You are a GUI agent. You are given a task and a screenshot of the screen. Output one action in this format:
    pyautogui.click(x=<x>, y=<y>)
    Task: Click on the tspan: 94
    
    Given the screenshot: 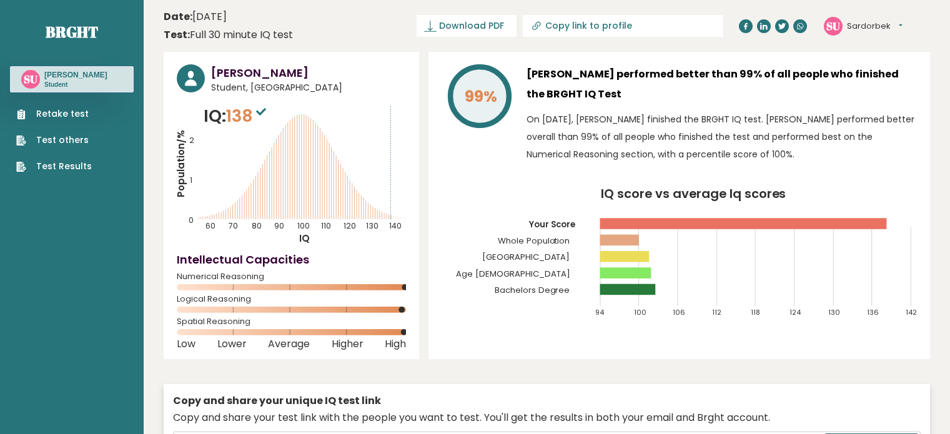 What is the action you would take?
    pyautogui.click(x=600, y=312)
    